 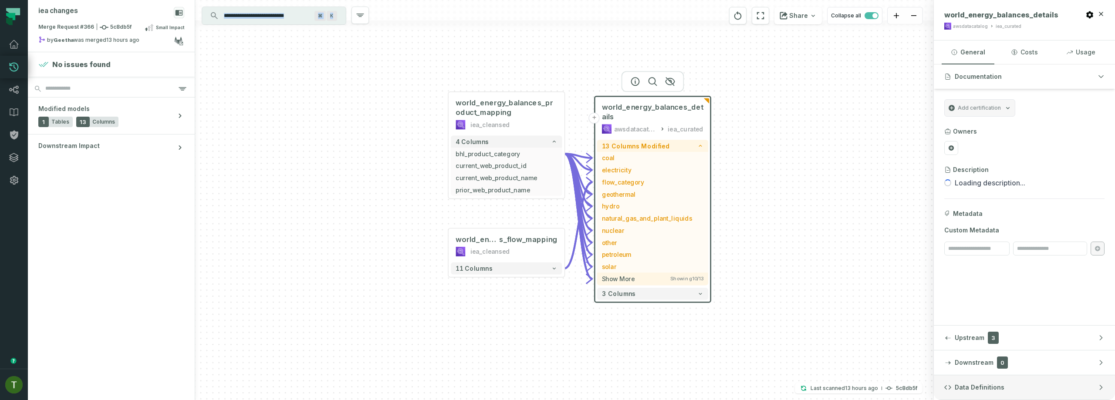 I want to click on img: avatar of Tomer Galun, so click(x=14, y=385).